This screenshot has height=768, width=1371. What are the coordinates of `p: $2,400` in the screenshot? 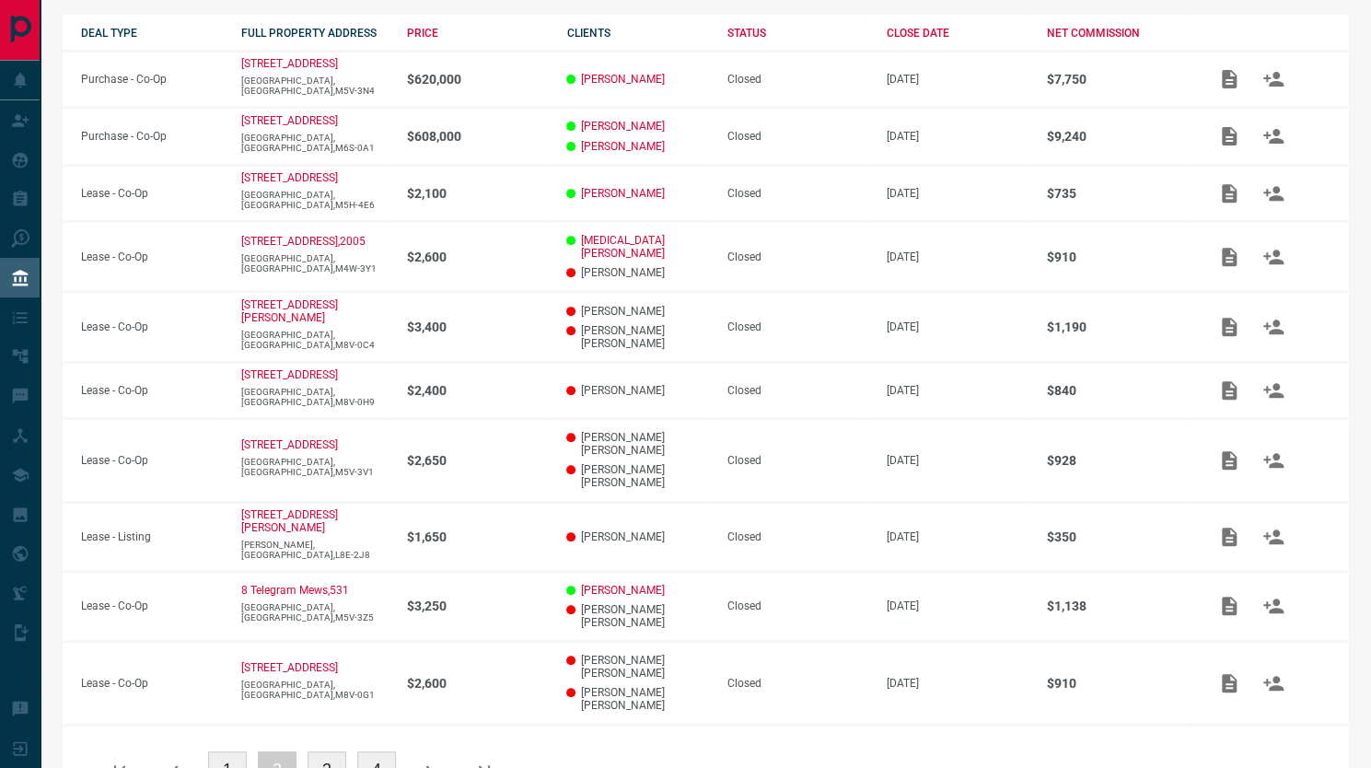 It's located at (478, 390).